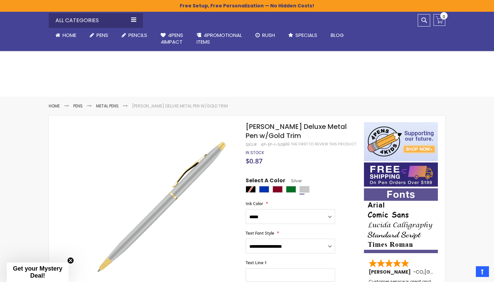  Describe the element at coordinates (291, 189) in the screenshot. I see `div: Green` at that location.